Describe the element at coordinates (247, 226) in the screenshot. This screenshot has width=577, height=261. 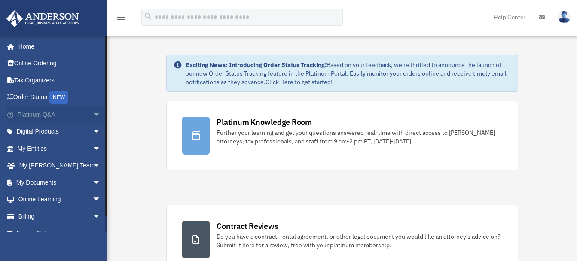
I see `div: Contract Reviews` at that location.